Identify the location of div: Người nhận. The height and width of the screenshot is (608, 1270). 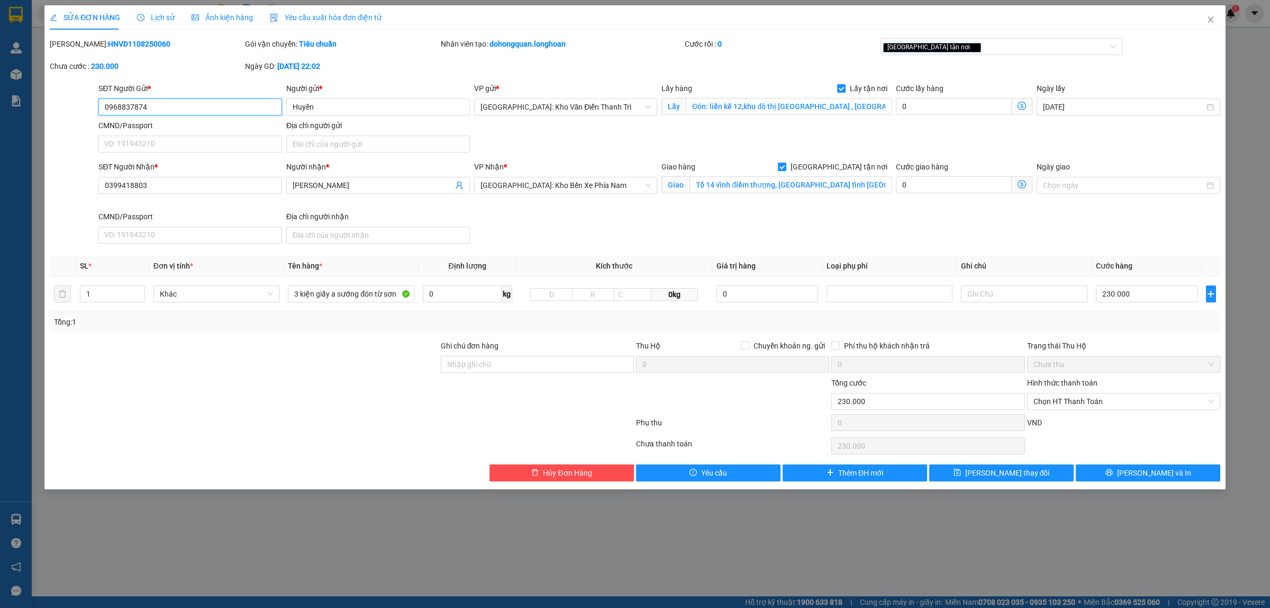
(378, 167).